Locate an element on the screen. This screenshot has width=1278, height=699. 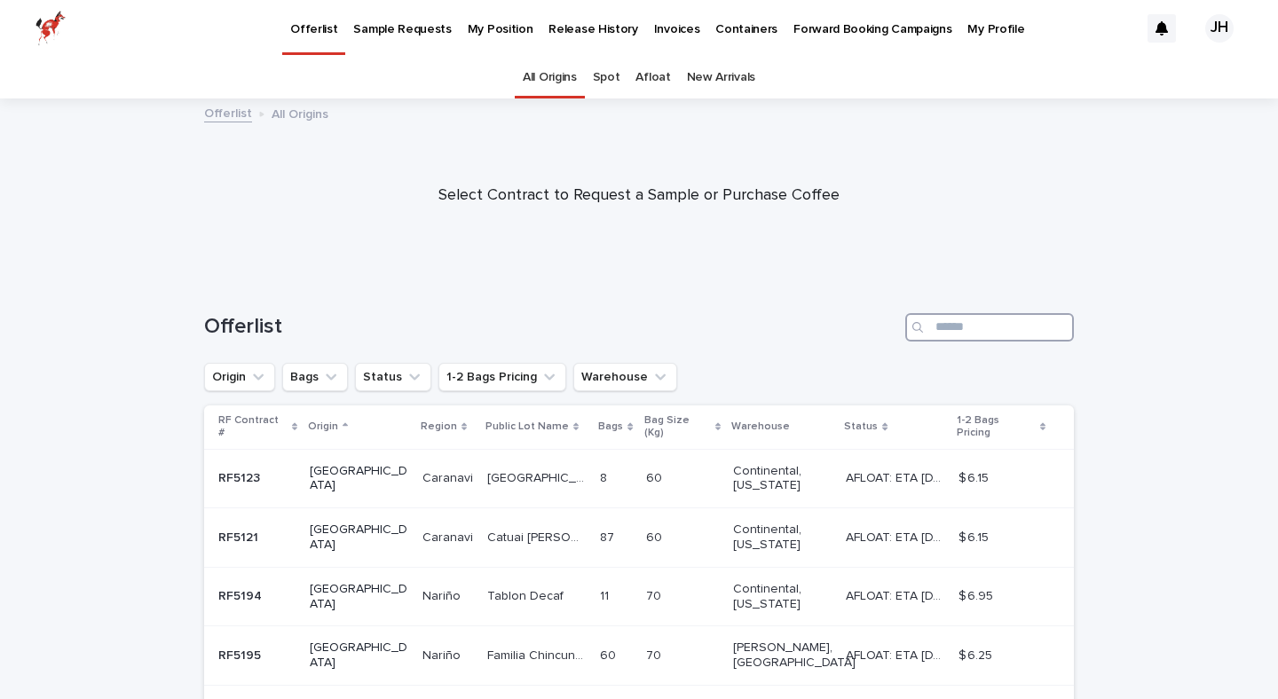
img: zttTXibQQrCfv9chImQE is located at coordinates (51, 28).